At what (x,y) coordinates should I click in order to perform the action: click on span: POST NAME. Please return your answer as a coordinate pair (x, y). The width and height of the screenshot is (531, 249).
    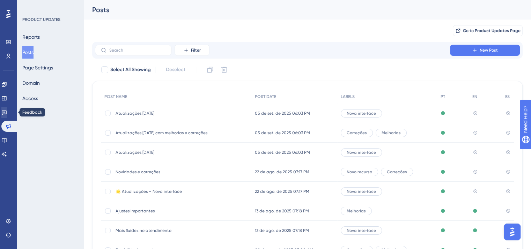
    Looking at the image, I should click on (116, 97).